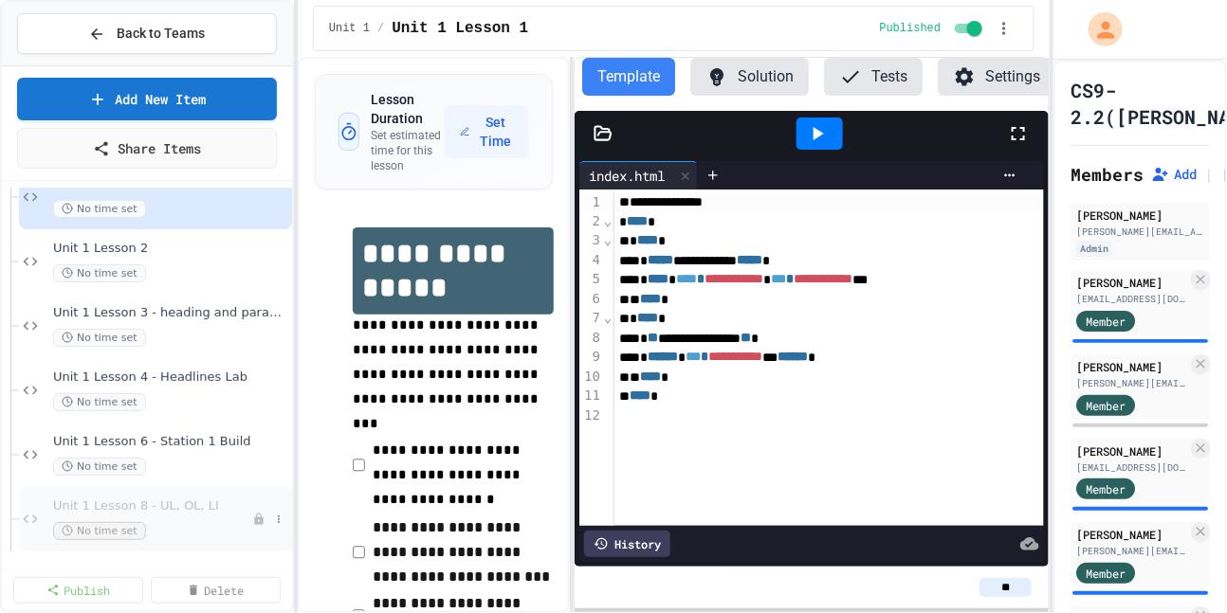  I want to click on button: Set Time, so click(486, 132).